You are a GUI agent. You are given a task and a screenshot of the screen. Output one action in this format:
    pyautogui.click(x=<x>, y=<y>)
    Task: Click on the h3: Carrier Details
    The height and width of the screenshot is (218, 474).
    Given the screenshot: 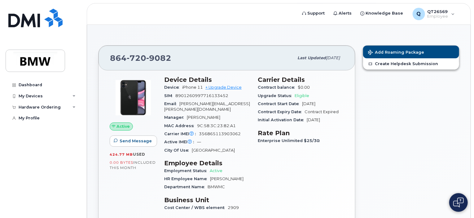 What is the action you would take?
    pyautogui.click(x=301, y=80)
    